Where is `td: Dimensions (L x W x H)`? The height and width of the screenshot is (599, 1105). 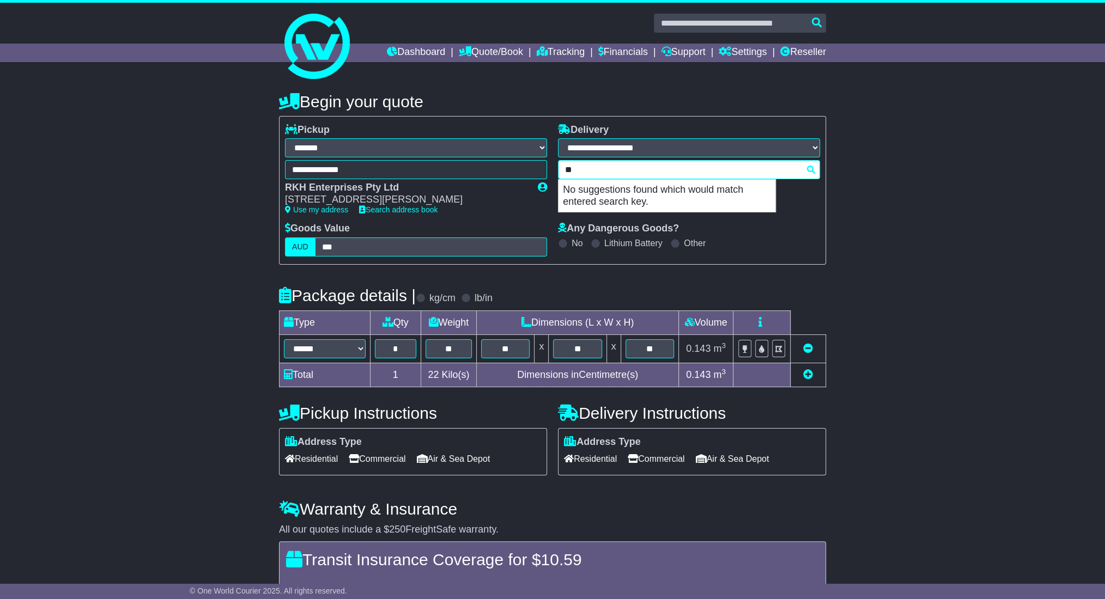 td: Dimensions (L x W x H) is located at coordinates (578, 323).